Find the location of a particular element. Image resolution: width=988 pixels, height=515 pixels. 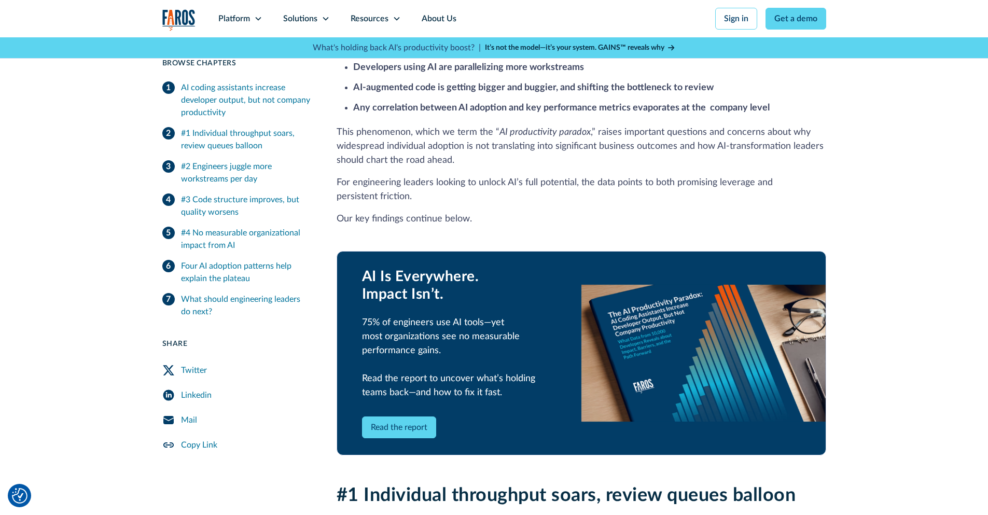

div: Resources is located at coordinates (369, 19).